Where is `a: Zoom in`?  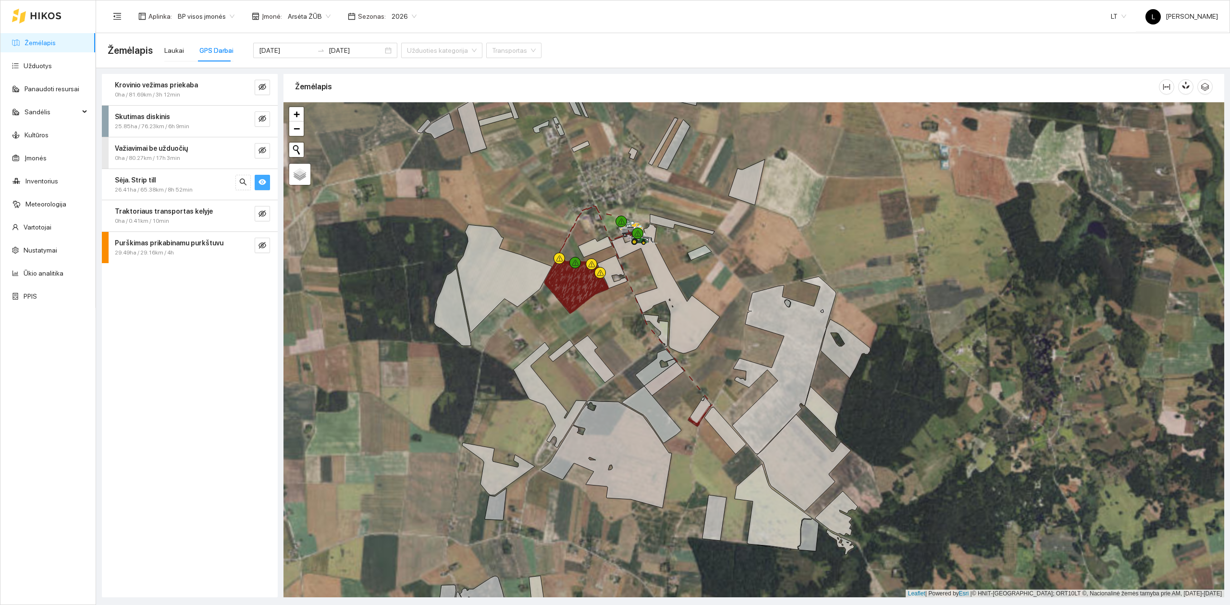 a: Zoom in is located at coordinates (296, 114).